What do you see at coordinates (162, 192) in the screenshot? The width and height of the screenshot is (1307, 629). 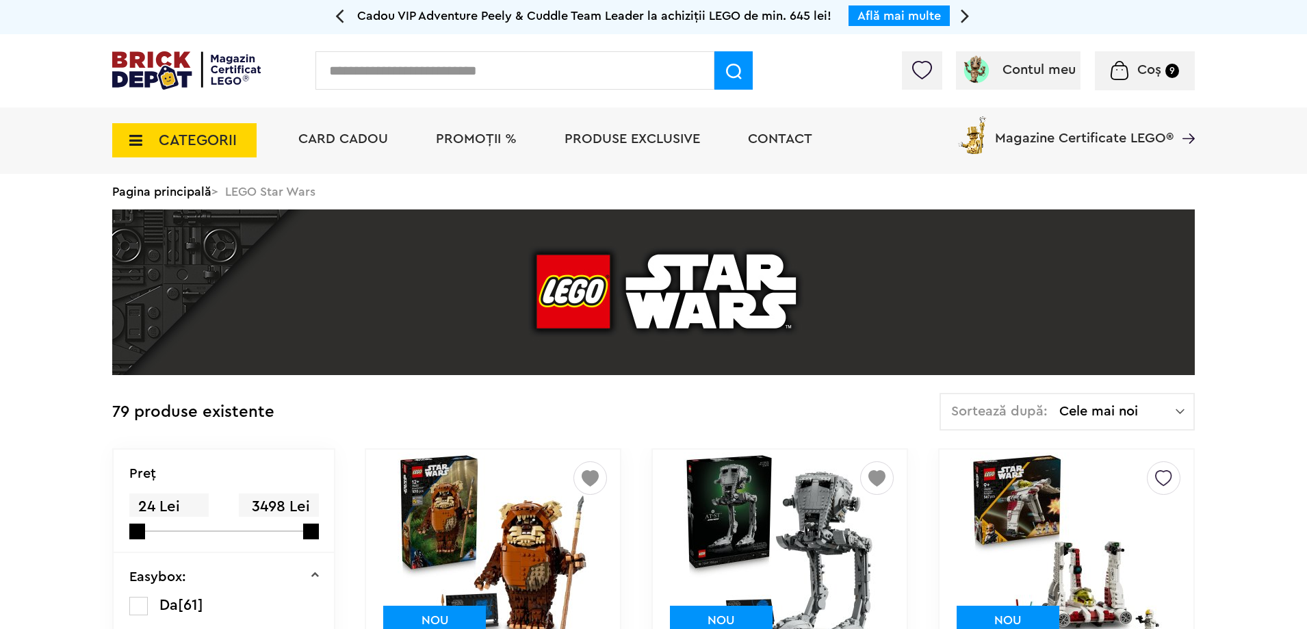 I see `a: Pagina principală` at bounding box center [162, 192].